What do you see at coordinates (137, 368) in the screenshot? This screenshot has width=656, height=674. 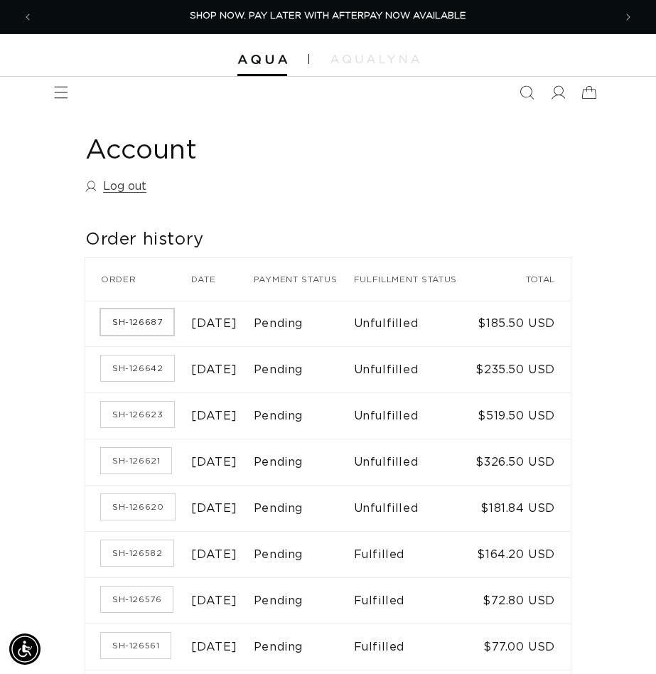 I see `a: Order number SH-126642` at bounding box center [137, 368].